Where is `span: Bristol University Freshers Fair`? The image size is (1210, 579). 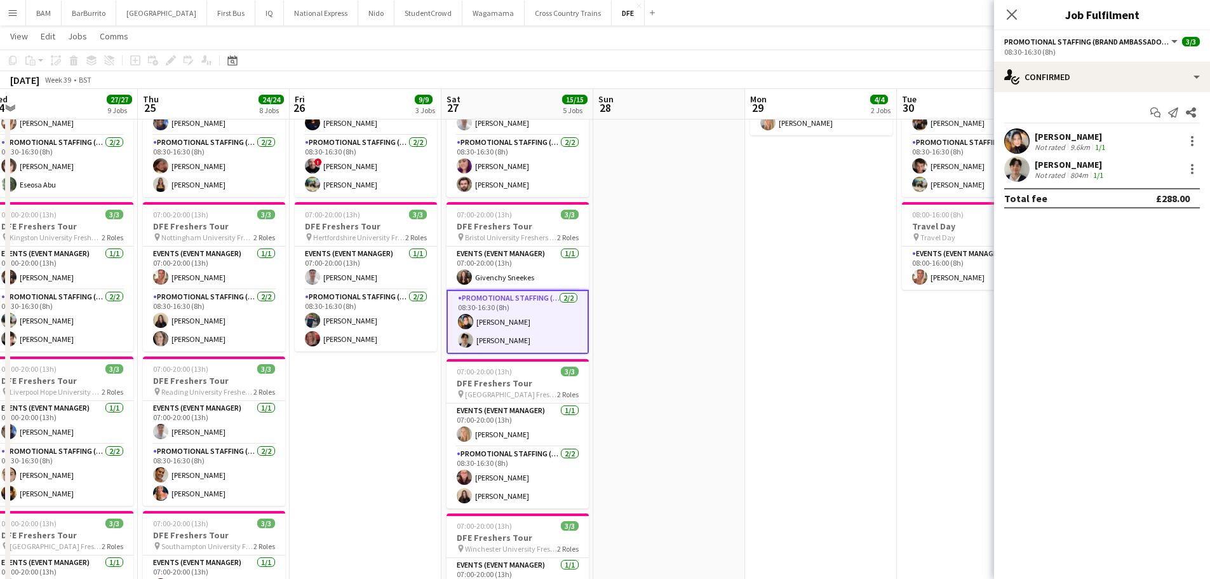 span: Bristol University Freshers Fair is located at coordinates (511, 237).